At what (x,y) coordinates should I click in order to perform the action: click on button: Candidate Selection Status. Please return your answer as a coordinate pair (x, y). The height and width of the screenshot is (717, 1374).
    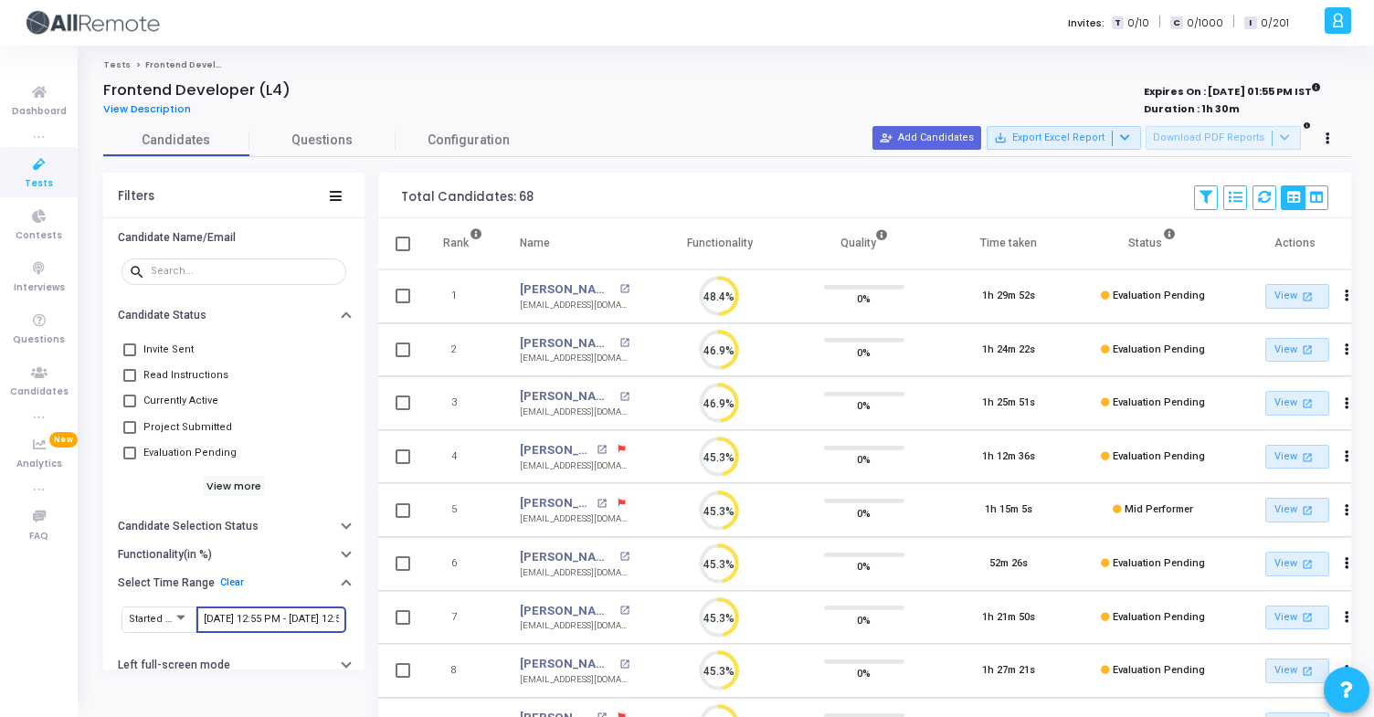
    Looking at the image, I should click on (234, 526).